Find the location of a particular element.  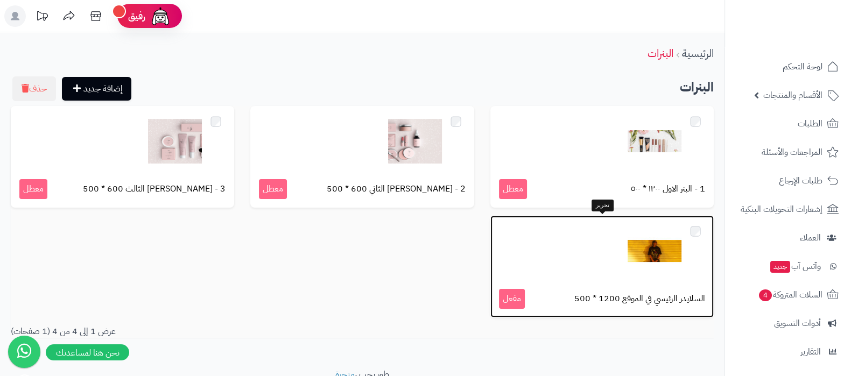

span: أدوات التسويق is located at coordinates (797, 324).